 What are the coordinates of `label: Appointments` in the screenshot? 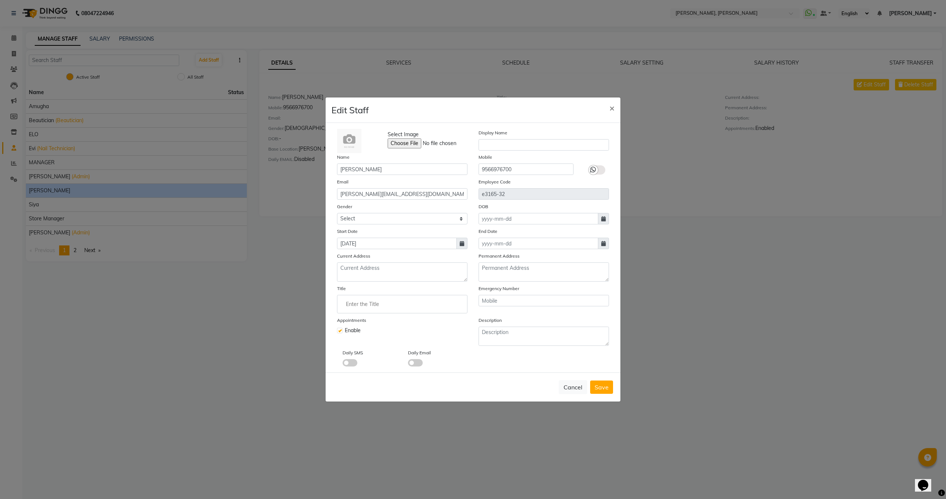 It's located at (351, 321).